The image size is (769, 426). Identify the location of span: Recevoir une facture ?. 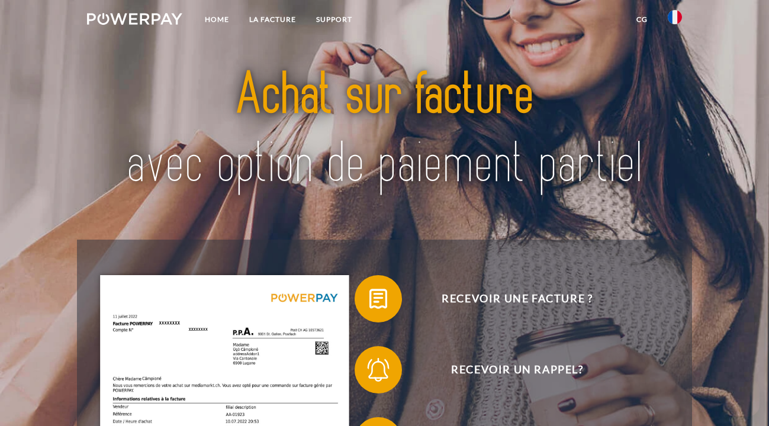
(517, 299).